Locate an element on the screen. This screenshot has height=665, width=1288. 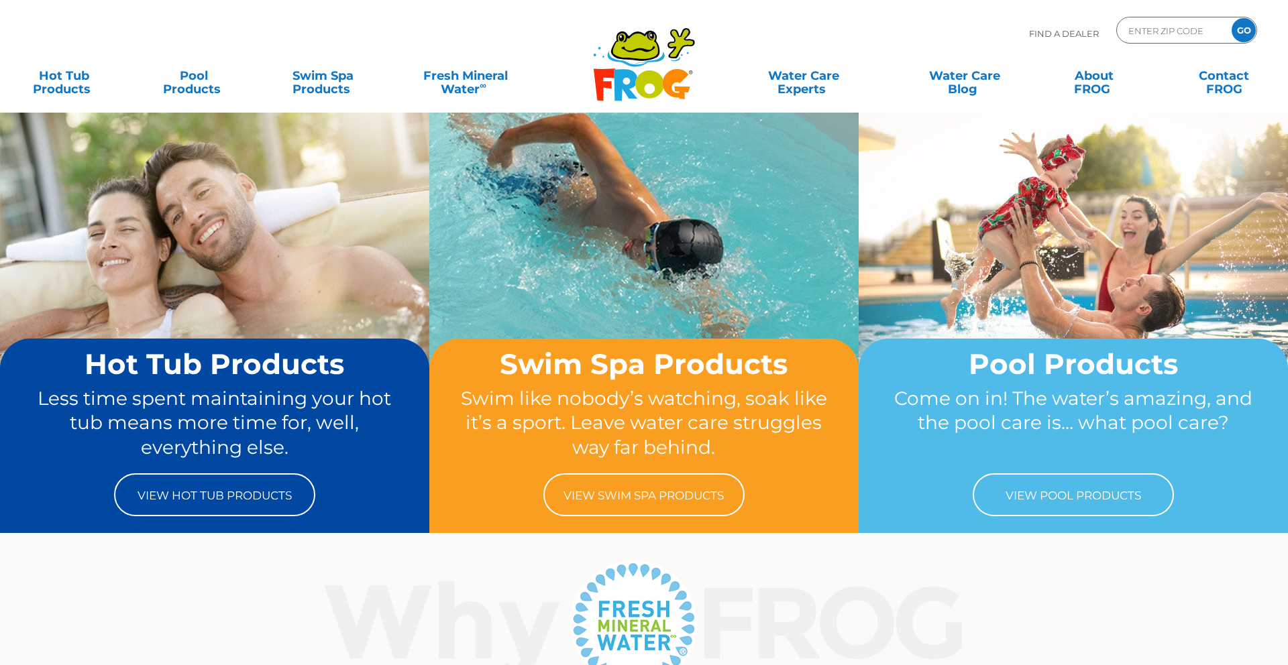
a: Fresh MineralWater∞ is located at coordinates (465, 76).